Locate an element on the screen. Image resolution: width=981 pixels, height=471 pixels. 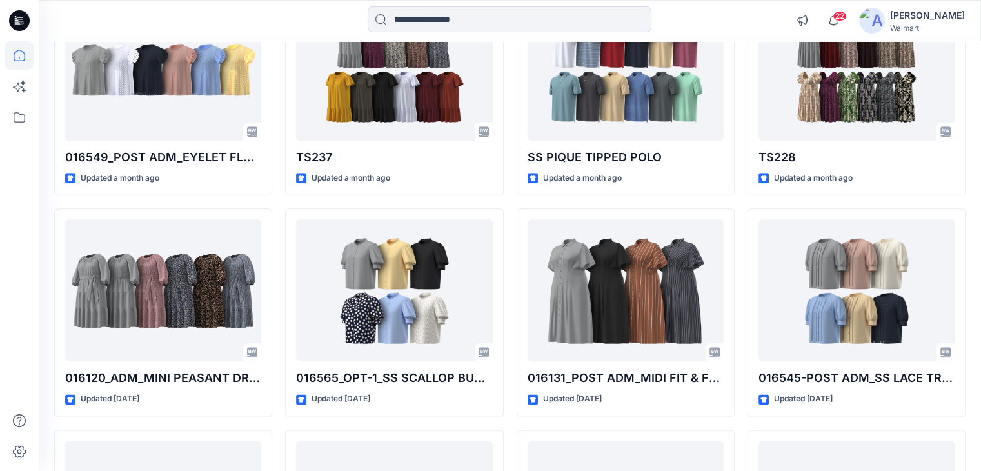
a: 016131_POST ADM_MIDI FIT & FLARE DRESS is located at coordinates (625, 290).